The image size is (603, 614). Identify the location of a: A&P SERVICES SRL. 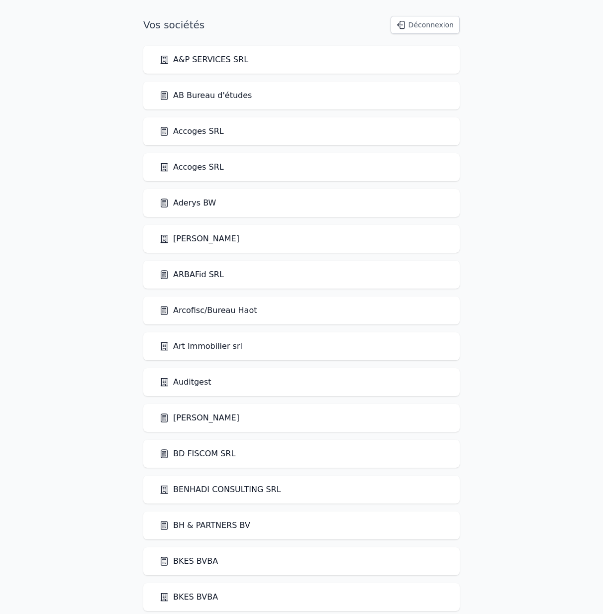
(203, 60).